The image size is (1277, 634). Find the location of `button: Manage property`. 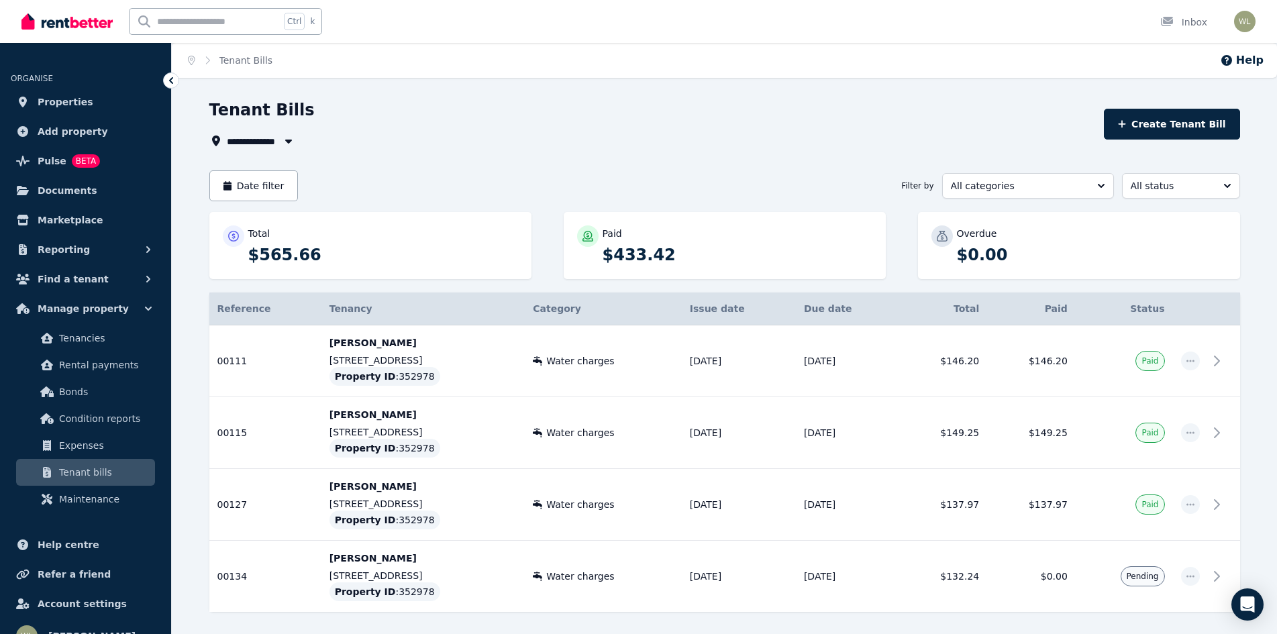

button: Manage property is located at coordinates (85, 309).